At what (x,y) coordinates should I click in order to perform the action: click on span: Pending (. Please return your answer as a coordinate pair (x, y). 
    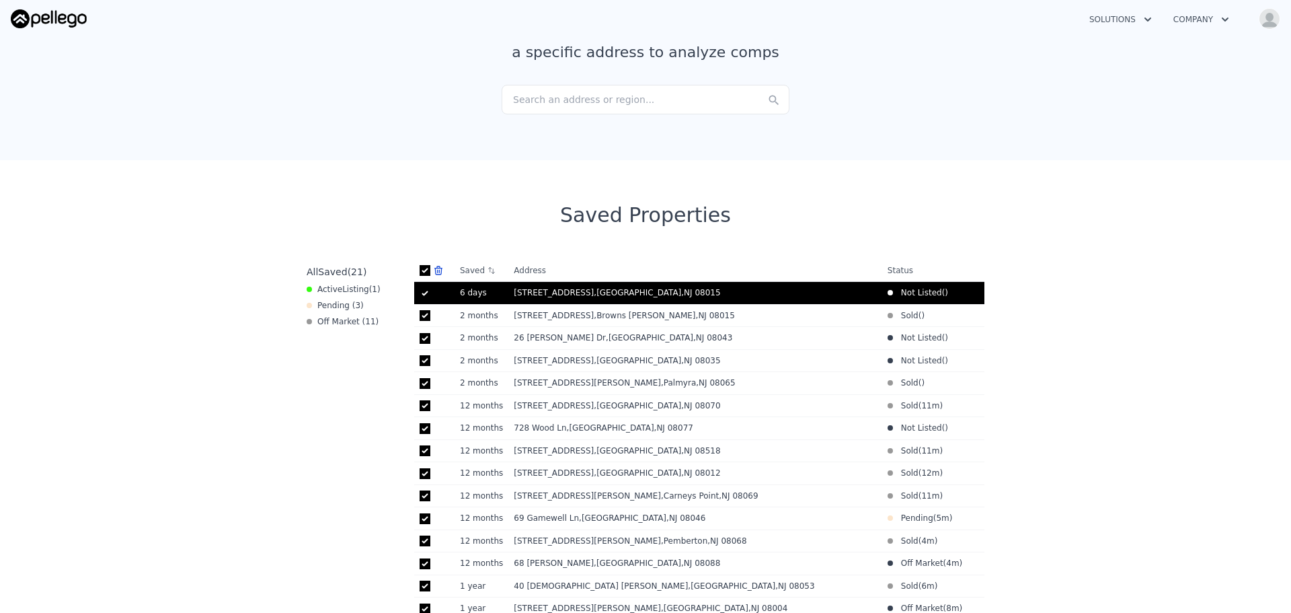
    Looking at the image, I should click on (915, 518).